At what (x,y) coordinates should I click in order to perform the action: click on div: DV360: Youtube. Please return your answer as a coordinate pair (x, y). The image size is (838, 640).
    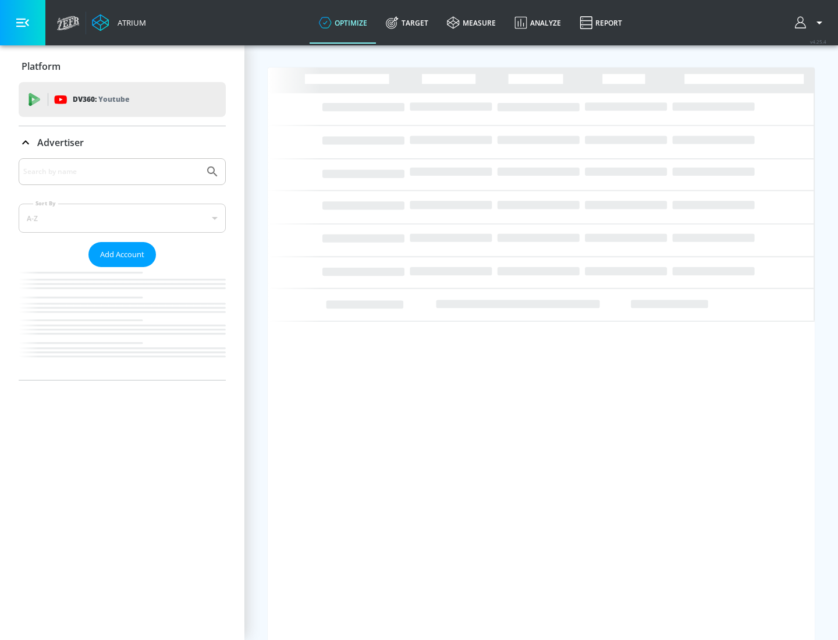
    Looking at the image, I should click on (122, 100).